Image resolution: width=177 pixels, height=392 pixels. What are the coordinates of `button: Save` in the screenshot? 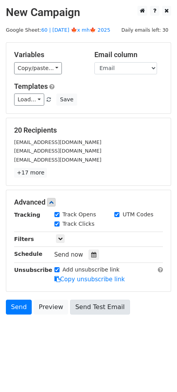 It's located at (67, 99).